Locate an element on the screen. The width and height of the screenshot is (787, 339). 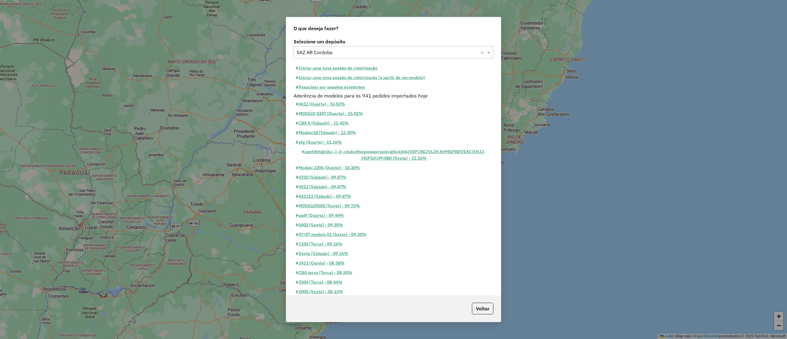
button: 07/07 modelo 01 (Sexta) - 09,30% is located at coordinates (331, 234).